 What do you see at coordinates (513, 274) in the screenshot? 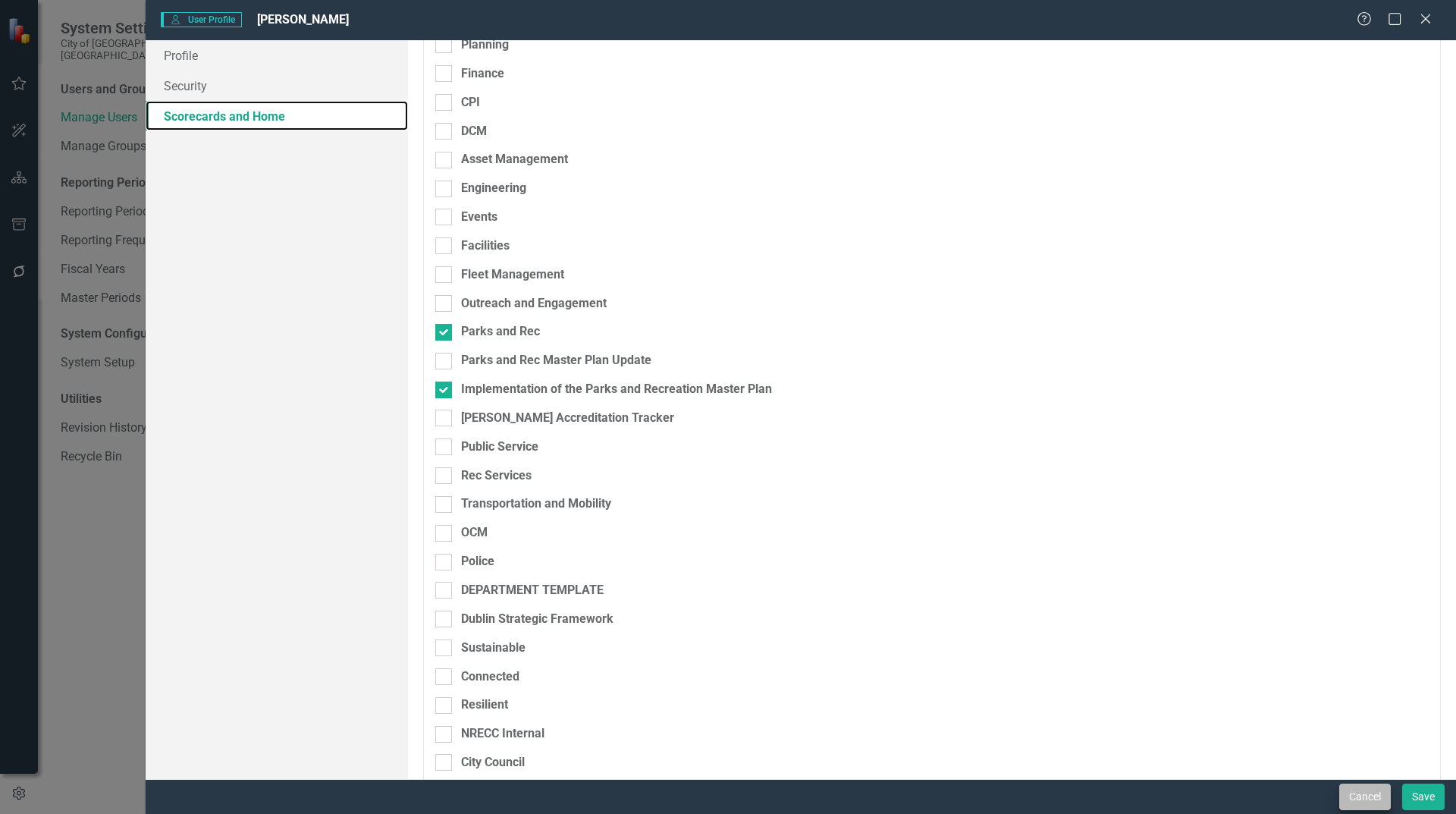
I see `div: Fleet Management` at bounding box center [513, 274].